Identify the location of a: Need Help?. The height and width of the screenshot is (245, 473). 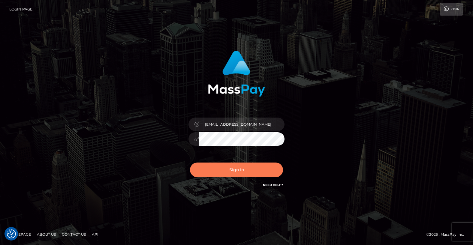
(273, 185).